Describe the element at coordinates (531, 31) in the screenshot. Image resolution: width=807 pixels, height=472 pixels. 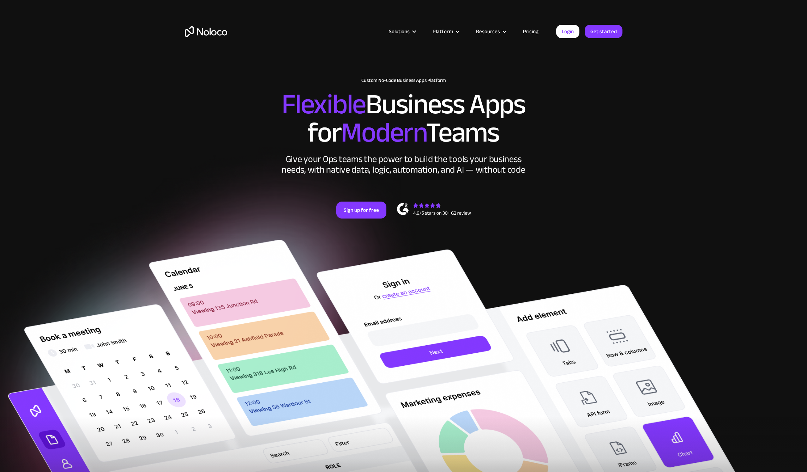
I see `a: Pricing` at that location.